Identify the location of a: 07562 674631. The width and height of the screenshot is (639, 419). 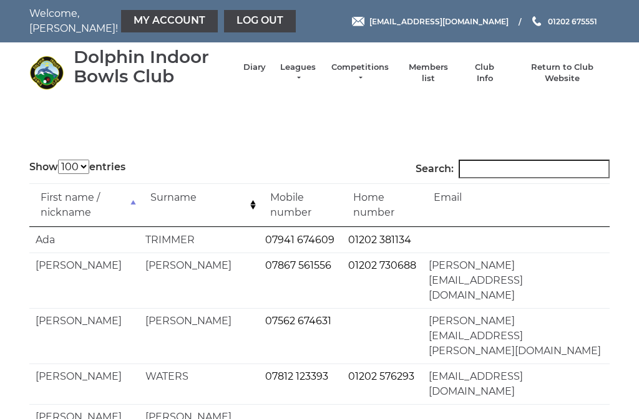
(298, 321).